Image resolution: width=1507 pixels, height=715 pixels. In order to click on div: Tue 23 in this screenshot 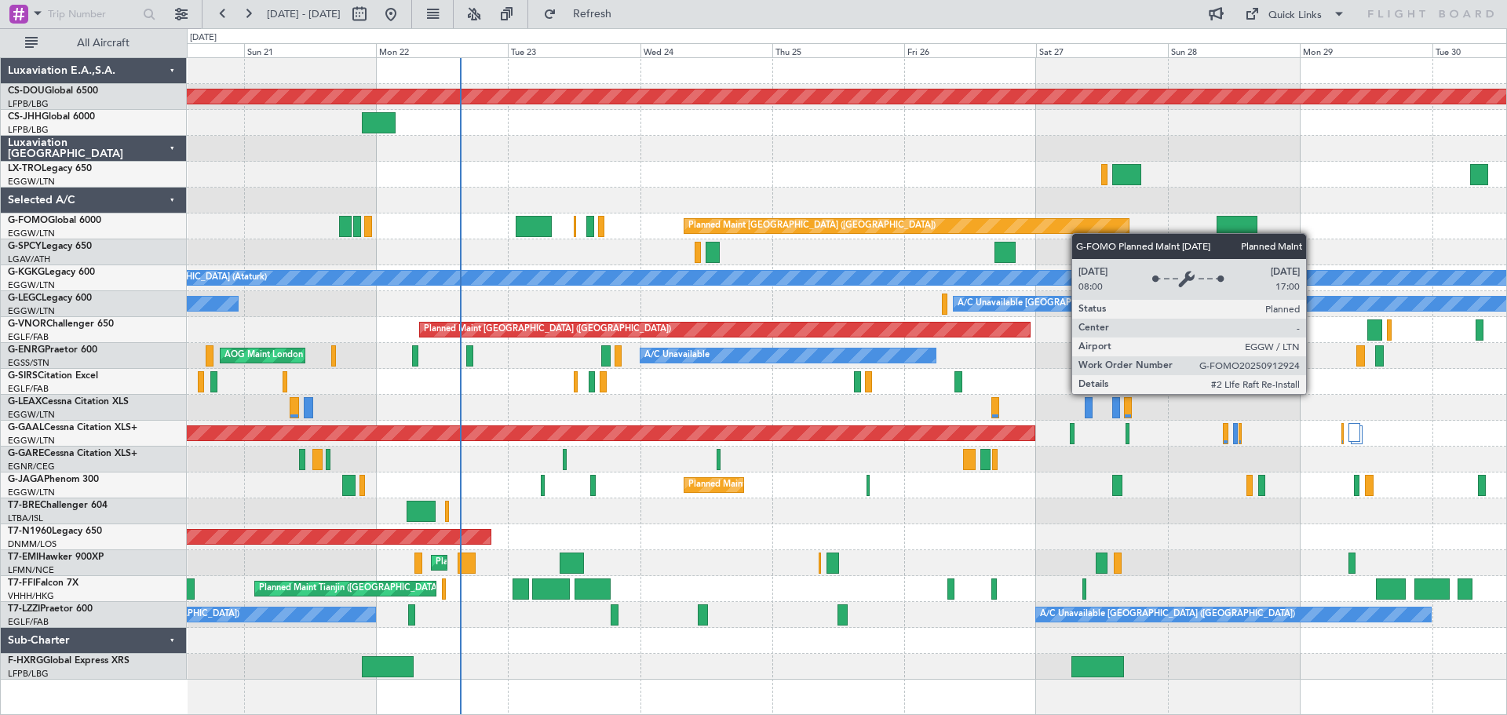, I will do `click(574, 50)`.